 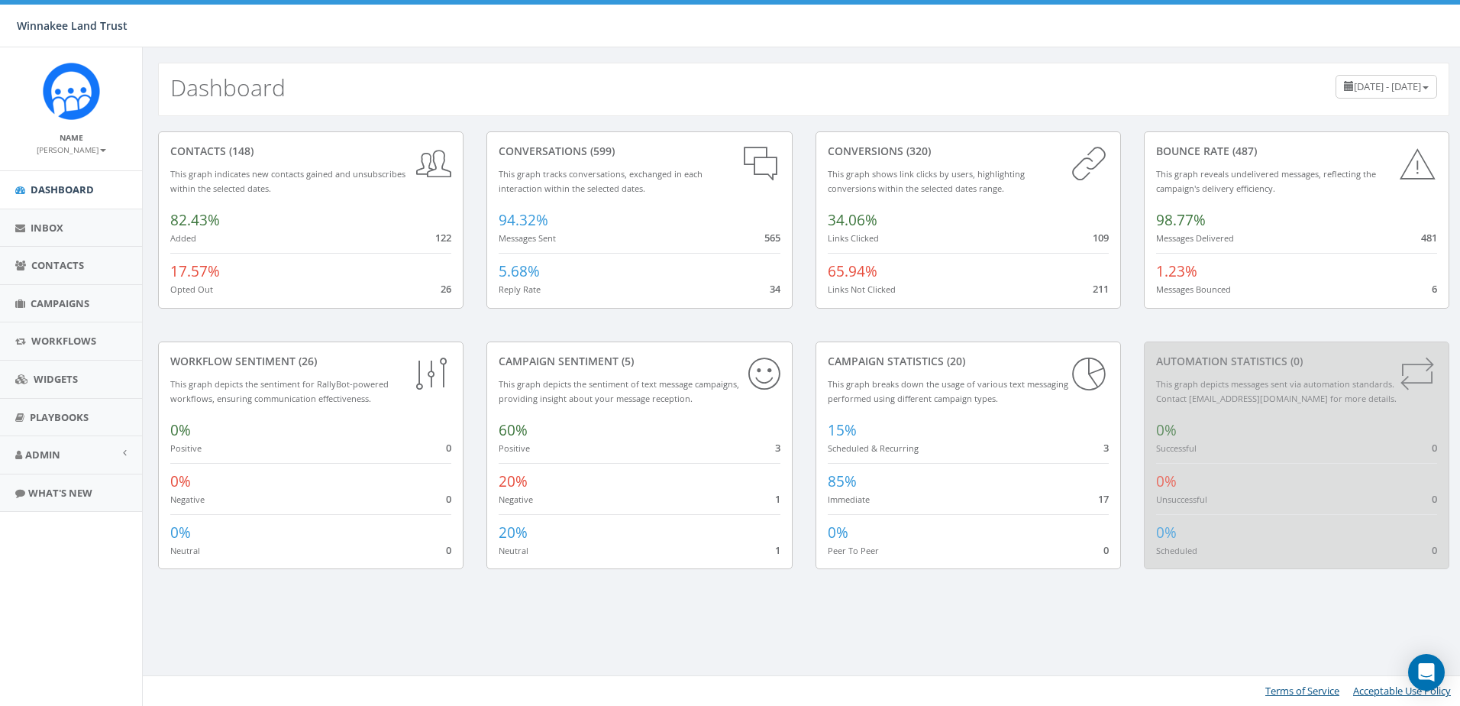 I want to click on span: 94.32%, so click(x=523, y=220).